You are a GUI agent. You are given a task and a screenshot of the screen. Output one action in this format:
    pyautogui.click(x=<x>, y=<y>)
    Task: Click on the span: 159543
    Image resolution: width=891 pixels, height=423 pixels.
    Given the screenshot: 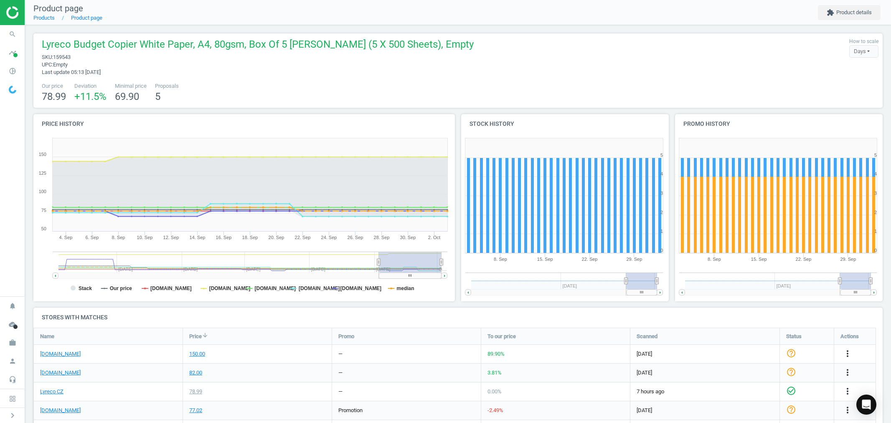 What is the action you would take?
    pyautogui.click(x=62, y=57)
    